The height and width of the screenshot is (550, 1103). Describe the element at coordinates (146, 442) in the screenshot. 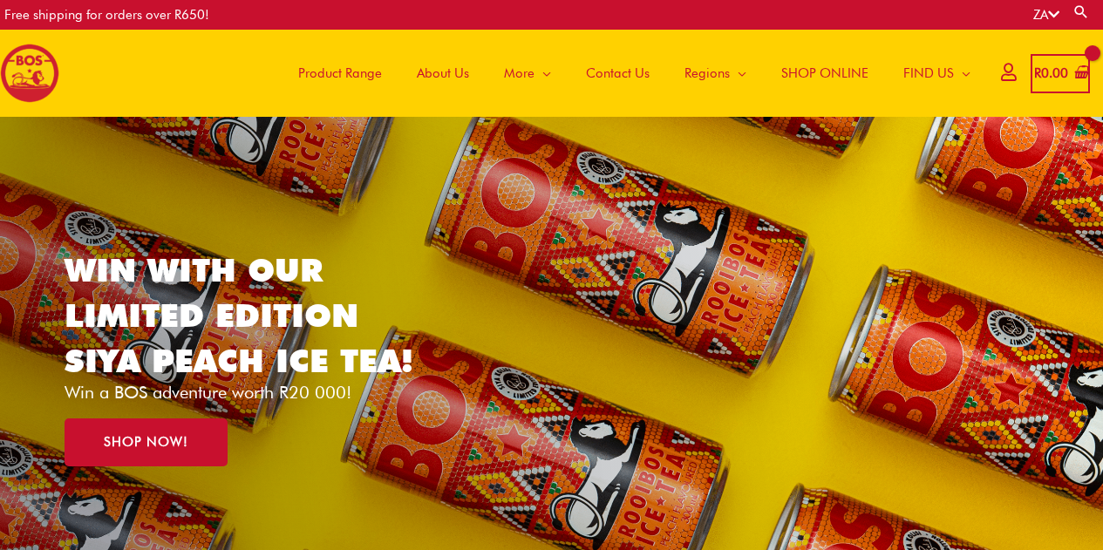

I see `span: SHOP NOW!` at that location.